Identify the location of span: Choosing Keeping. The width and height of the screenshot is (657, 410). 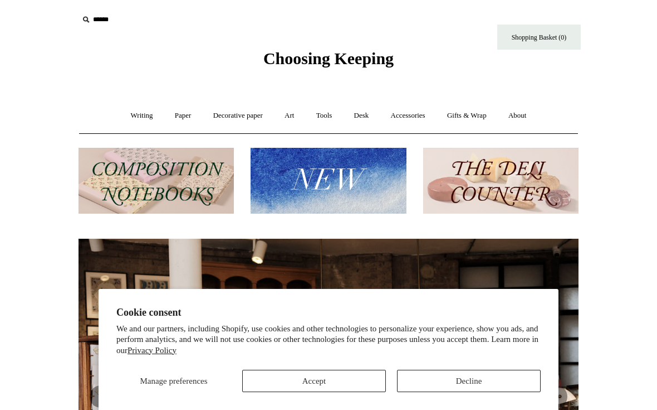
(329, 58).